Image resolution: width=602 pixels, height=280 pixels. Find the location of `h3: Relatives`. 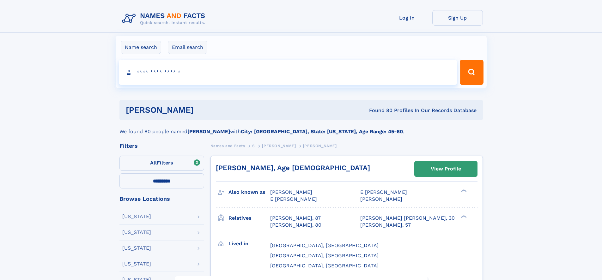

h3: Relatives is located at coordinates (249, 218).